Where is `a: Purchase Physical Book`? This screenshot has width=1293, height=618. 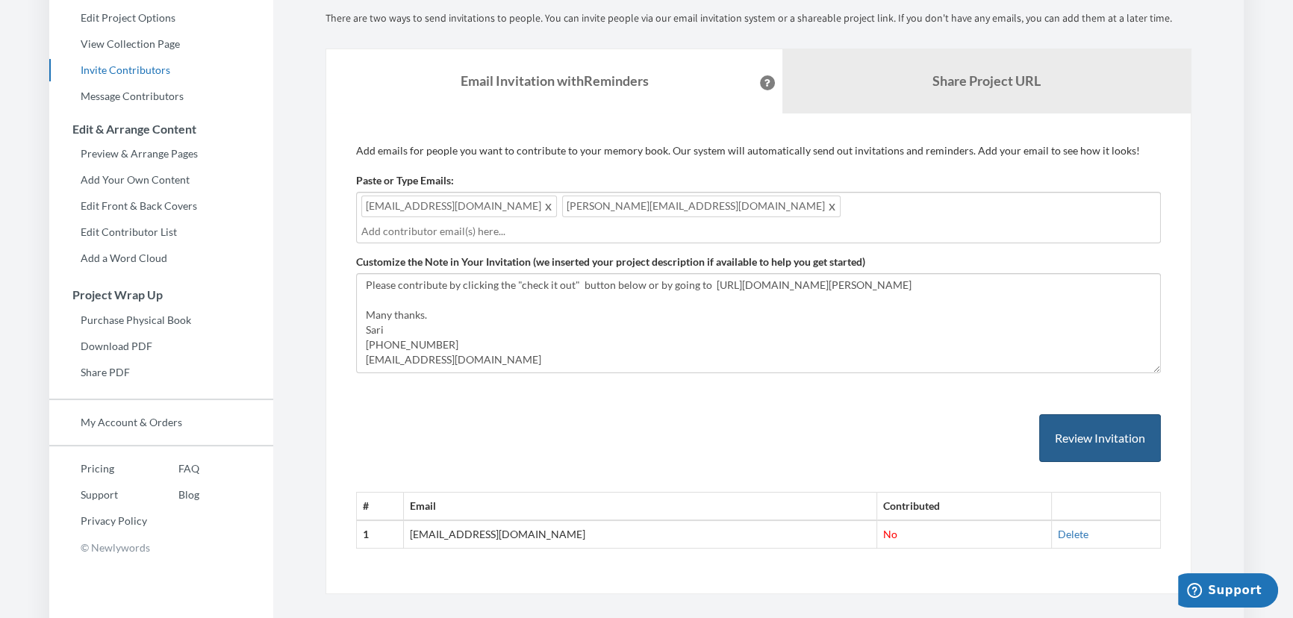 a: Purchase Physical Book is located at coordinates (161, 320).